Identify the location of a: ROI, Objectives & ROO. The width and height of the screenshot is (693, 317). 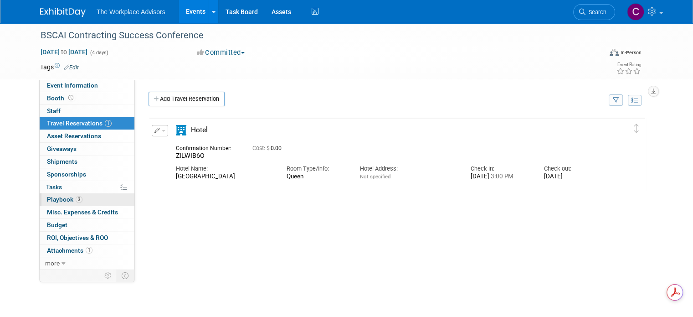
(87, 237).